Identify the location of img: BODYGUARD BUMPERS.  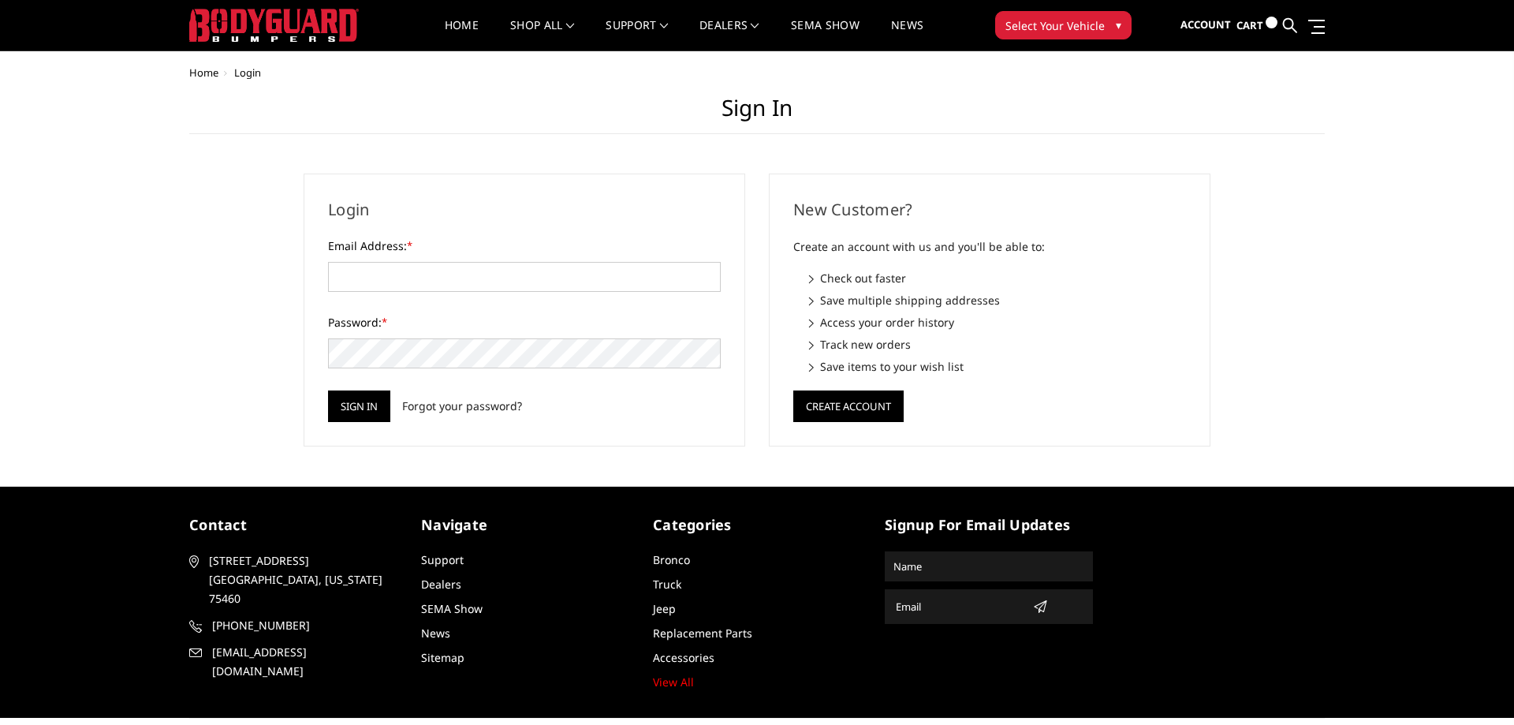
(274, 25).